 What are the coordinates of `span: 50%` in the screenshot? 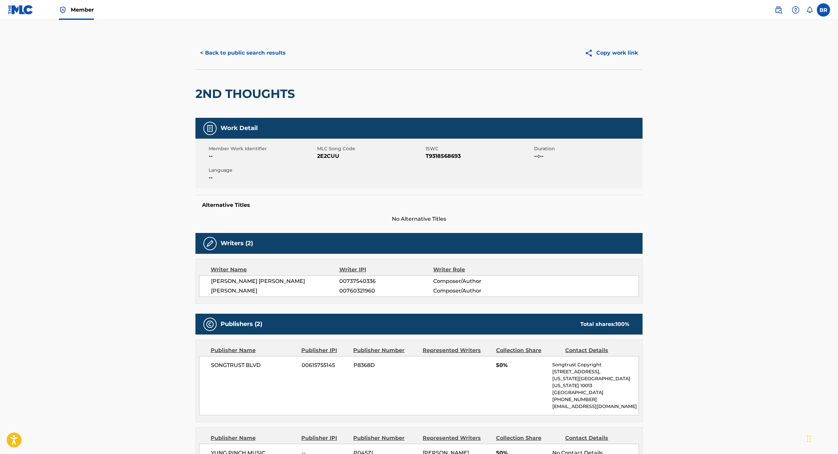 It's located at (522, 365).